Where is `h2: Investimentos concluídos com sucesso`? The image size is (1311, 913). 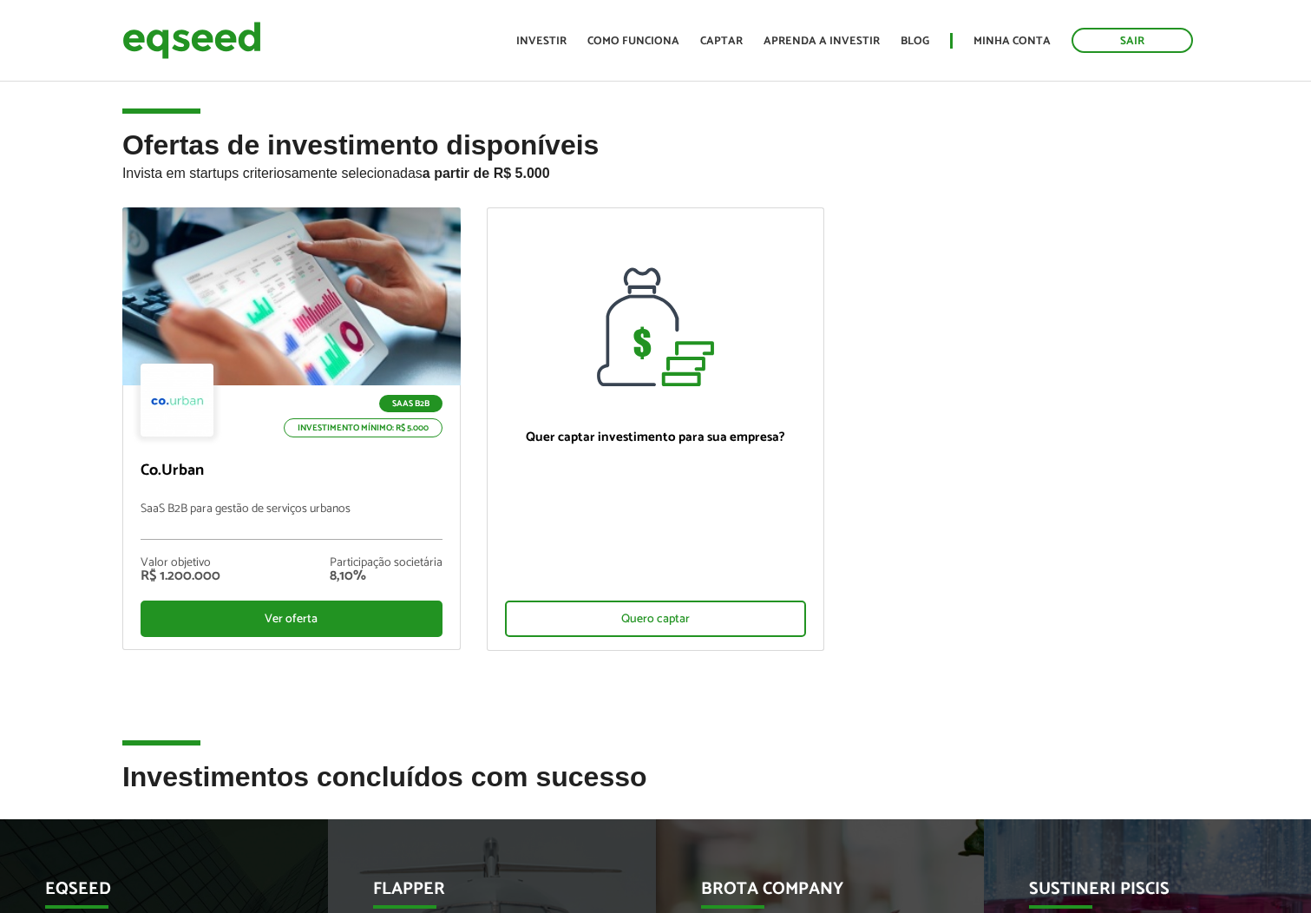
h2: Investimentos concluídos com sucesso is located at coordinates (655, 790).